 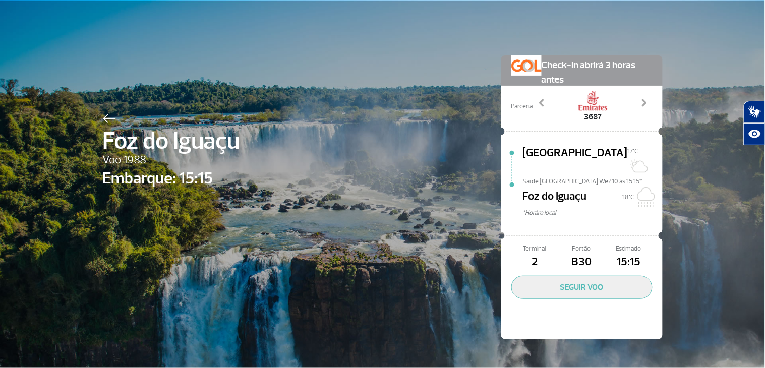 What do you see at coordinates (629, 197) in the screenshot?
I see `span: 18°C` at bounding box center [629, 197].